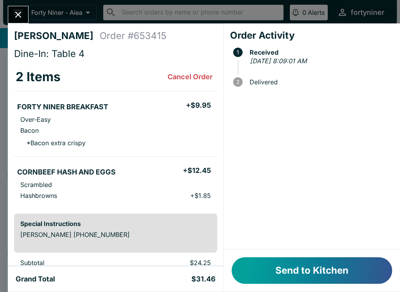 Image resolution: width=400 pixels, height=292 pixels. Describe the element at coordinates (116, 224) in the screenshot. I see `h6: Special Instructions` at that location.